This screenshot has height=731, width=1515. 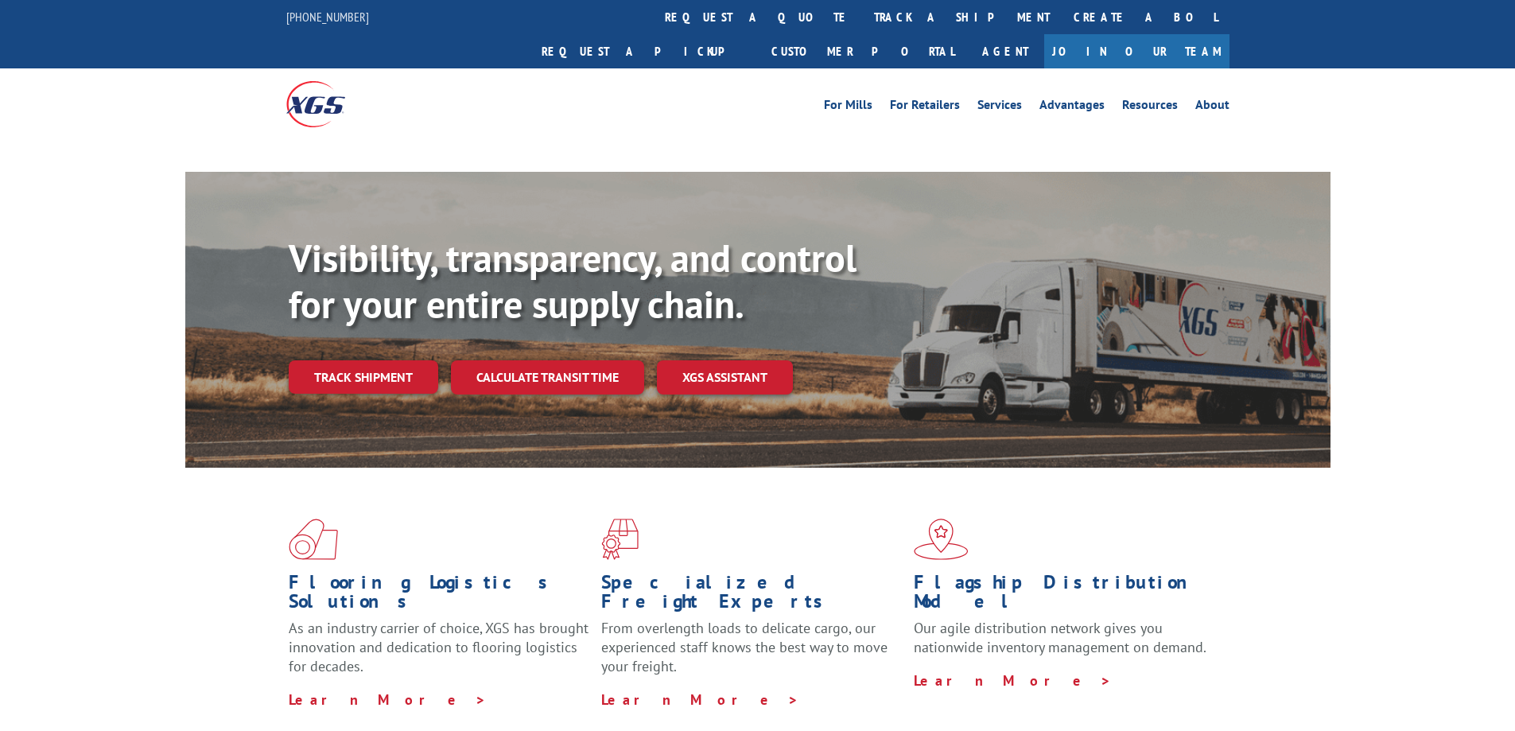 What do you see at coordinates (1150, 107) in the screenshot?
I see `a: Resources` at bounding box center [1150, 107].